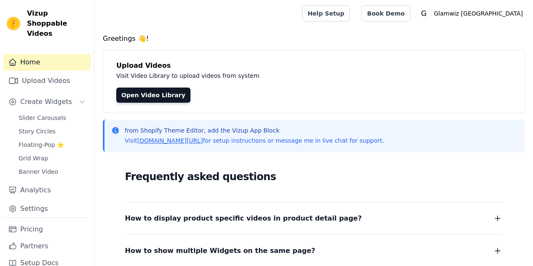 The image size is (533, 266). I want to click on span: Slider Carousels, so click(42, 118).